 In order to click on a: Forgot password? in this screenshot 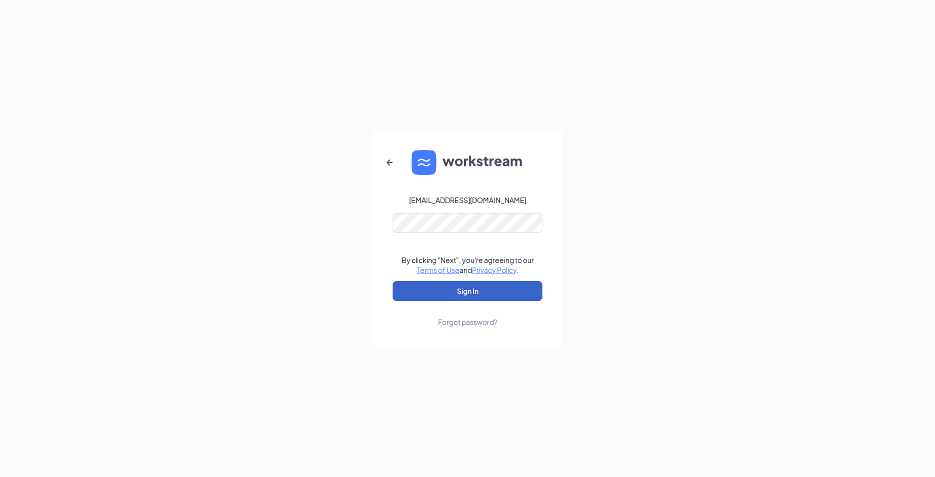, I will do `click(468, 314)`.